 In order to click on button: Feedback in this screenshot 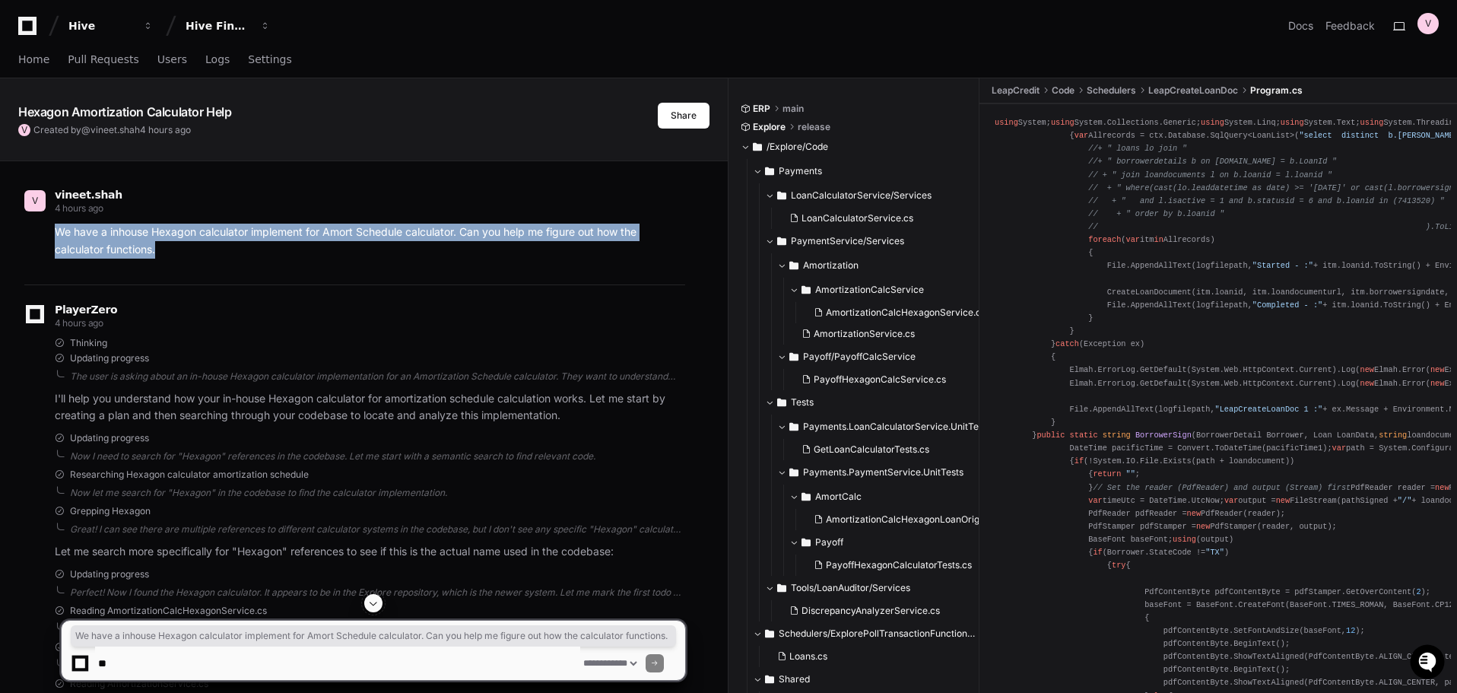, I will do `click(1350, 26)`.